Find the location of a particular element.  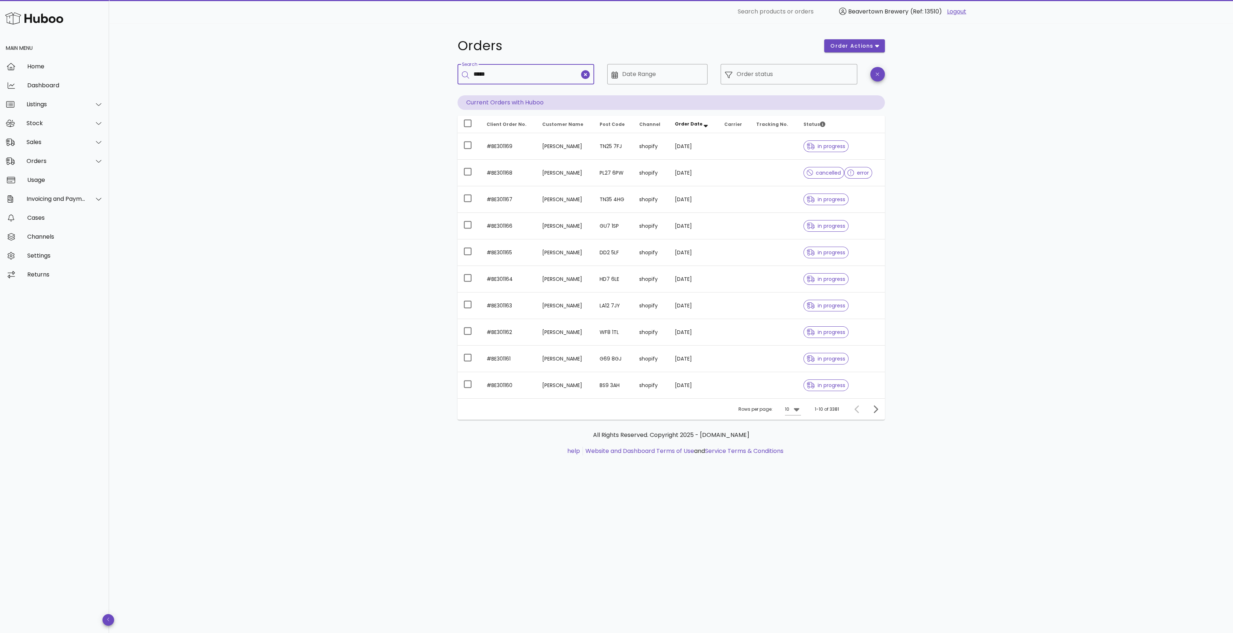

div: Sales is located at coordinates (56, 142).